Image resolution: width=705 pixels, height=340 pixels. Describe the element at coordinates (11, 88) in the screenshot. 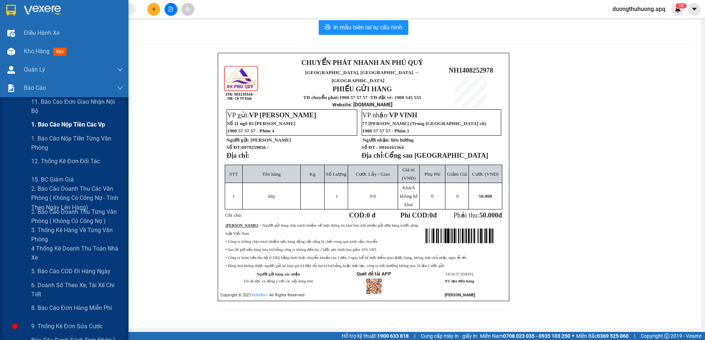

I see `img: solution-icon` at that location.